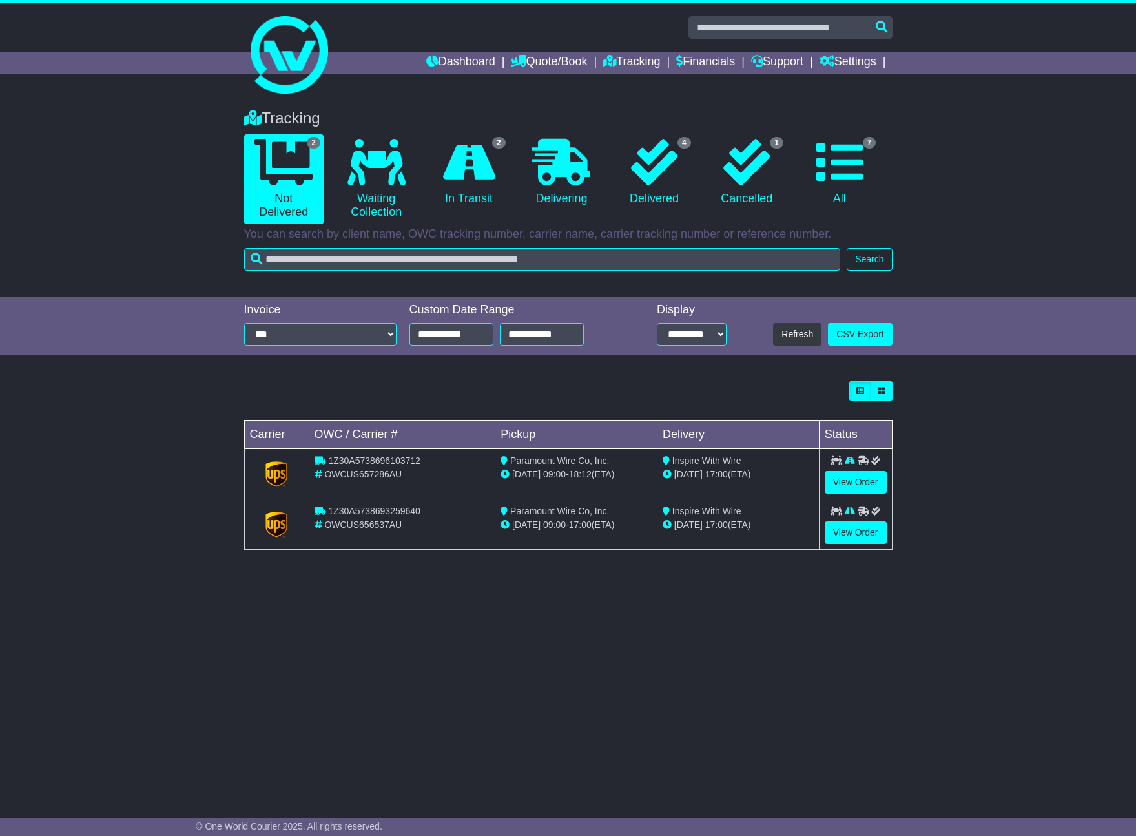 This screenshot has width=1136, height=836. What do you see at coordinates (320, 310) in the screenshot?
I see `div: Invoice` at bounding box center [320, 310].